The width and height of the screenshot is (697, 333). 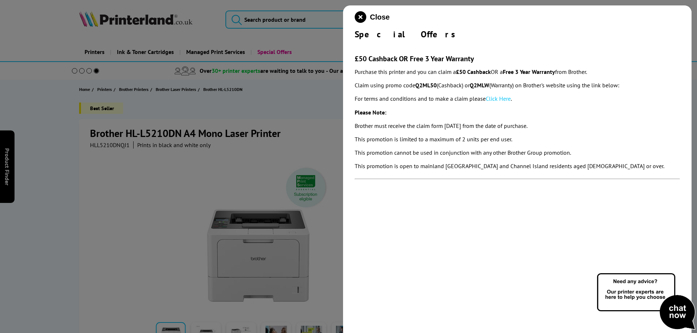 What do you see at coordinates (646, 302) in the screenshot?
I see `img: Open Live Chat window` at bounding box center [646, 302].